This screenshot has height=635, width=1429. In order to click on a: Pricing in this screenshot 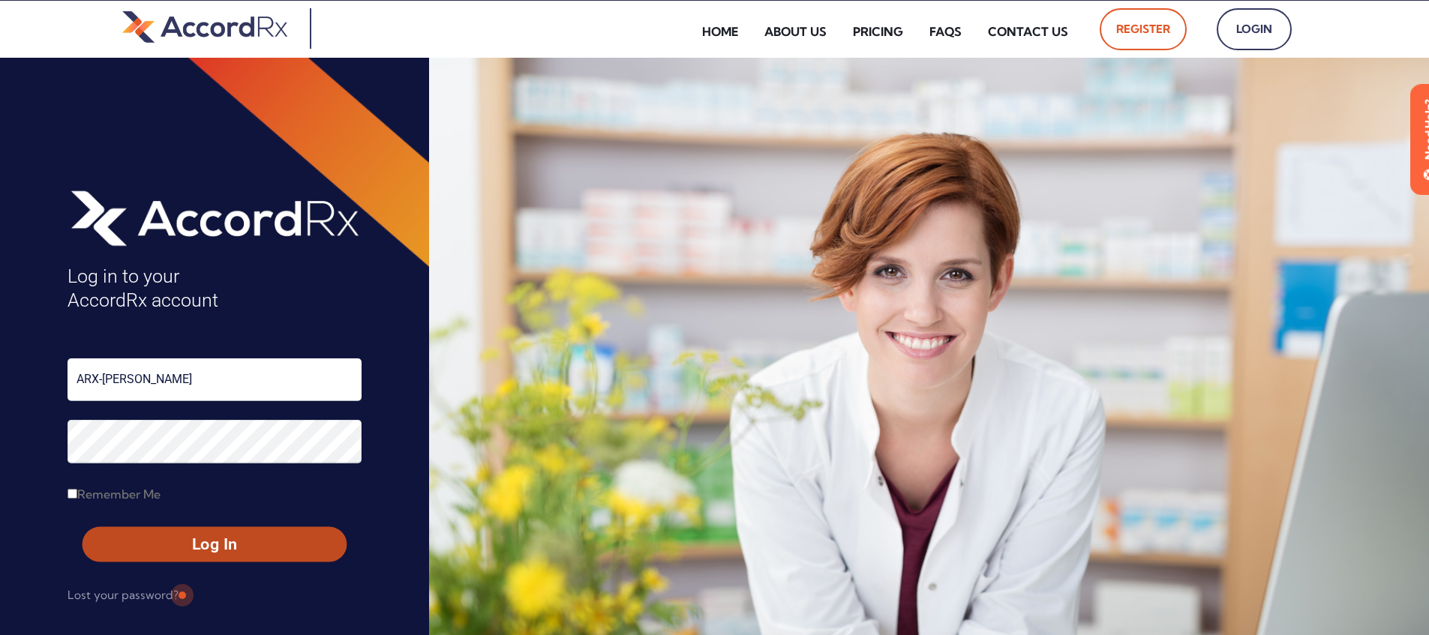, I will do `click(878, 32)`.